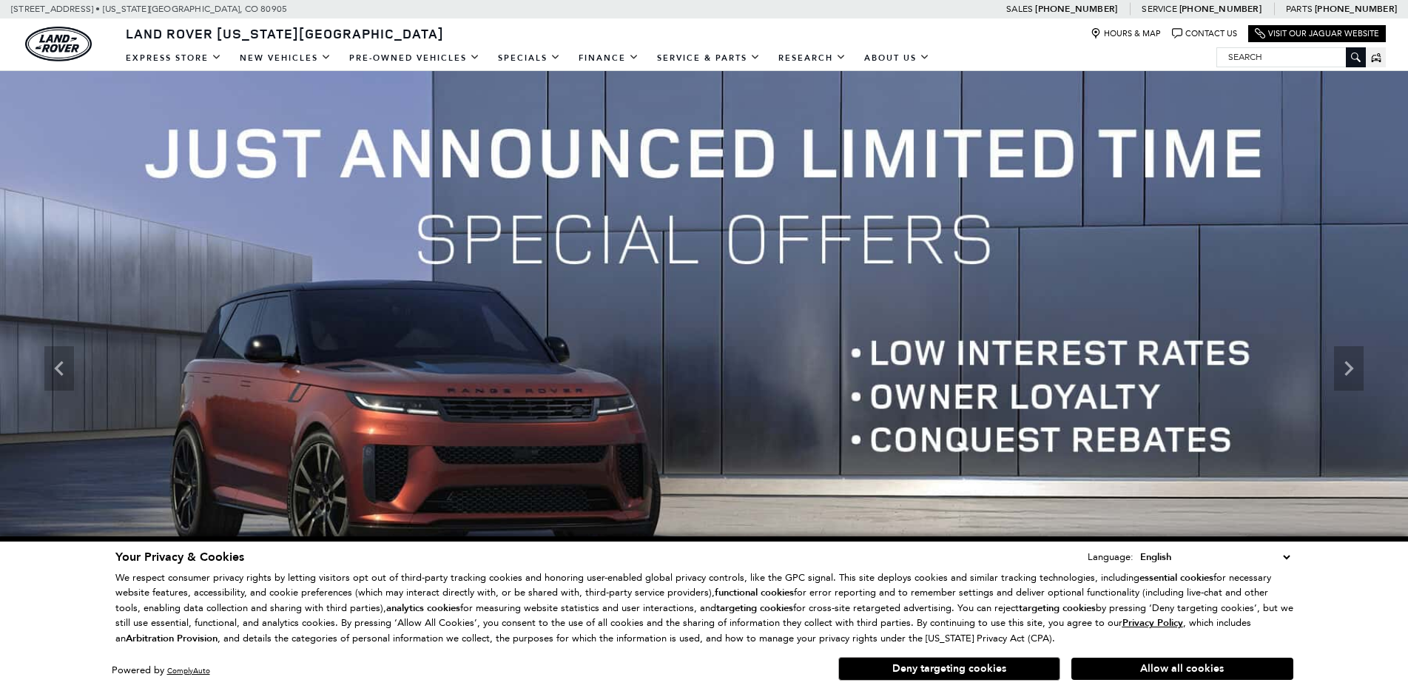  I want to click on img: Land Rover, so click(58, 44).